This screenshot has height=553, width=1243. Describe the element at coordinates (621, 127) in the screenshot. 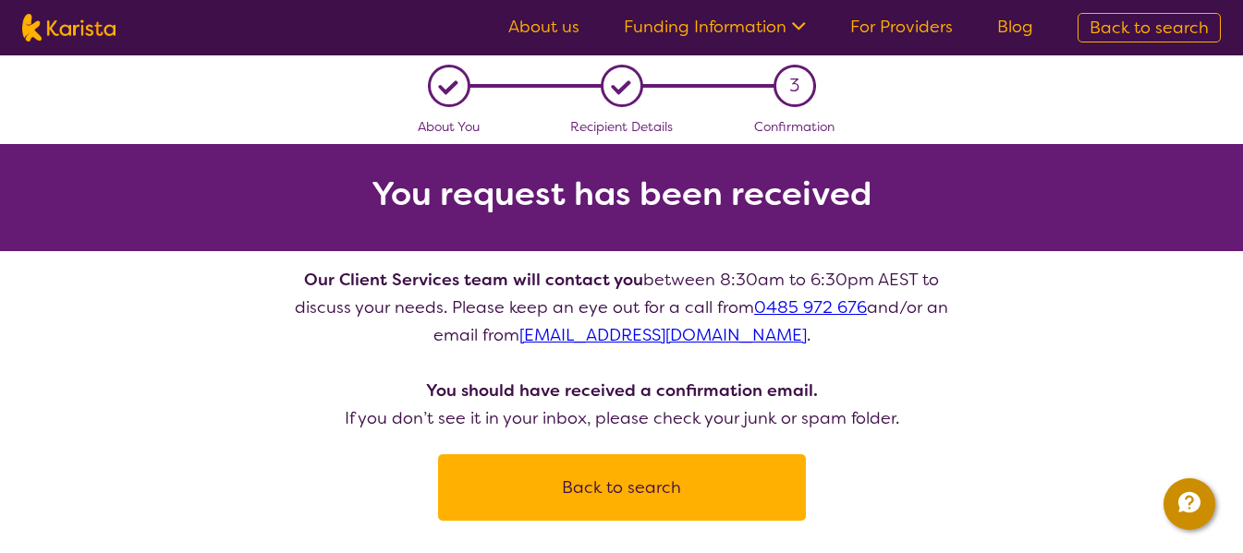

I see `span: Recipient Details` at that location.